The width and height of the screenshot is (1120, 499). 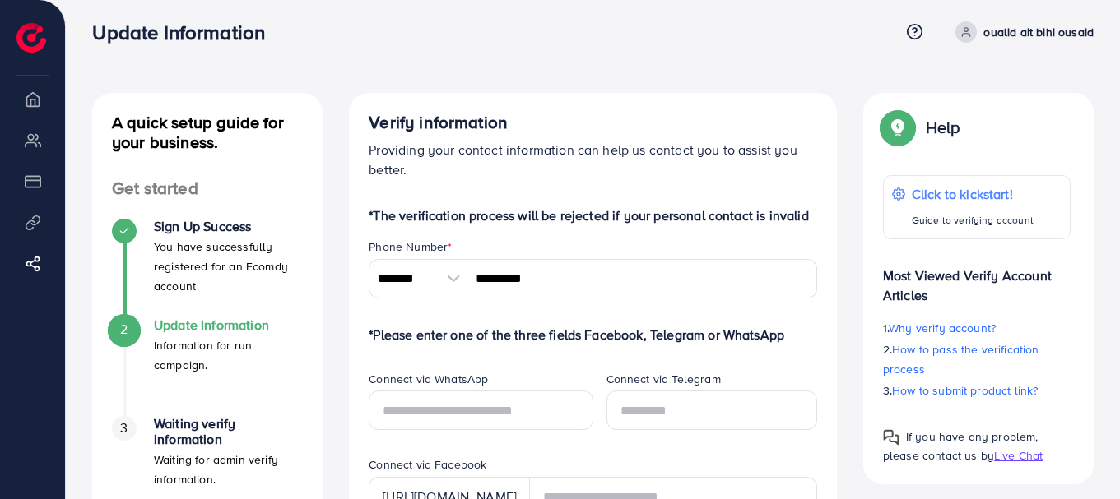 What do you see at coordinates (228, 470) in the screenshot?
I see `p: Waiting for admin verify information.` at bounding box center [228, 470].